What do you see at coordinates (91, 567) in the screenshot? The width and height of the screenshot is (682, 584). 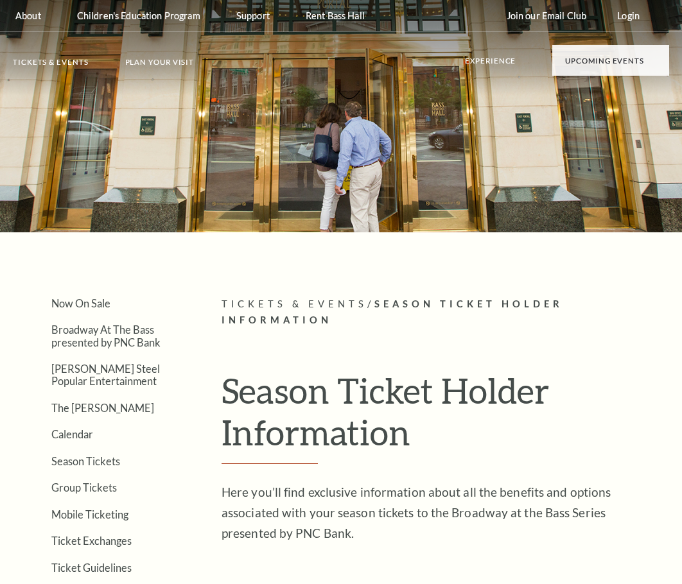 I see `a: Ticket Guidelines` at bounding box center [91, 567].